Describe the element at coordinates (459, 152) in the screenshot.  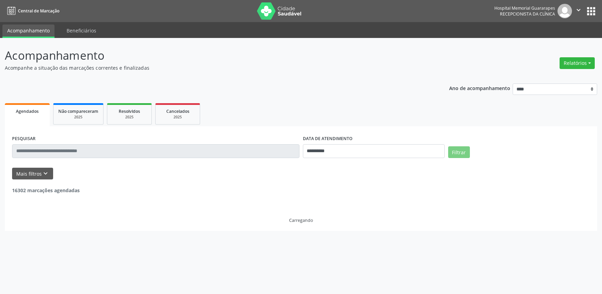
I see `button: Filtrar` at that location.